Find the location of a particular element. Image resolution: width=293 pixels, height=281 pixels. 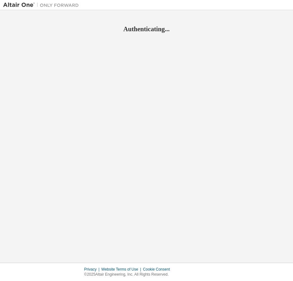

img: Altair One is located at coordinates (43, 5).